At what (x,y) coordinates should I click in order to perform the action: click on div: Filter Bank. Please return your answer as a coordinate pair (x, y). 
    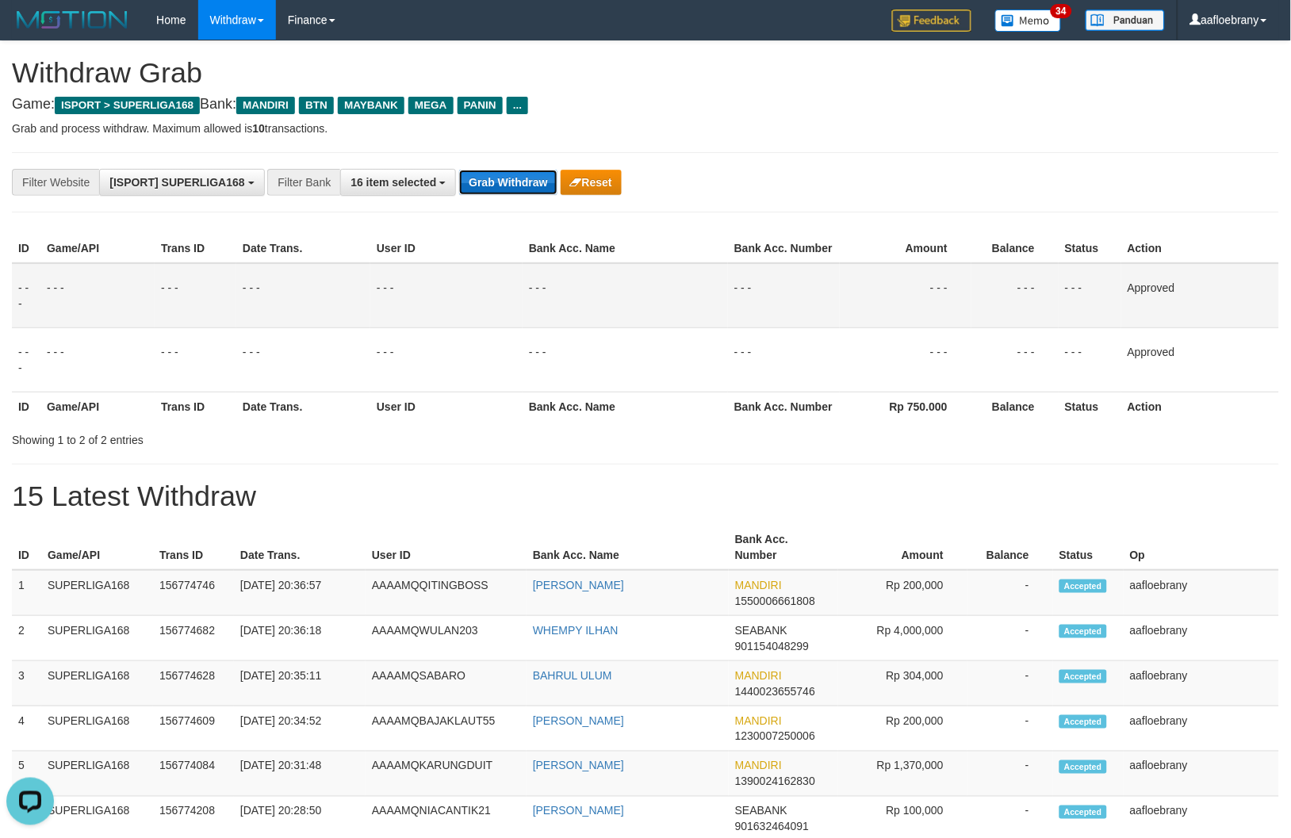
    Looking at the image, I should click on (304, 182).